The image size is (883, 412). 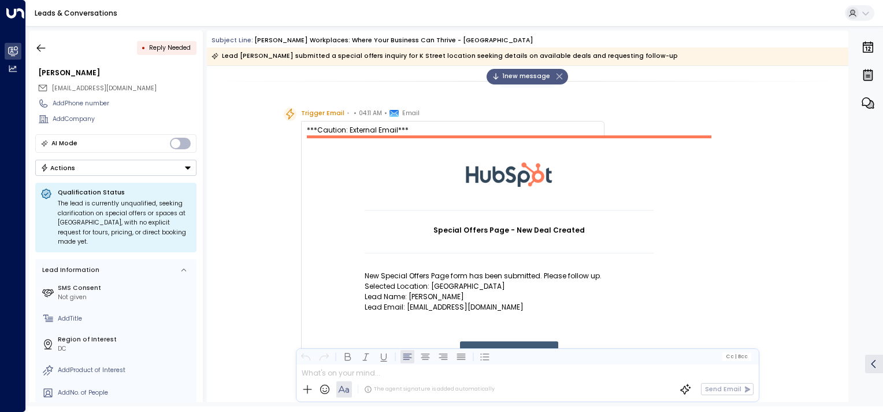 What do you see at coordinates (371, 113) in the screenshot?
I see `span: 04:11 AM` at bounding box center [371, 113].